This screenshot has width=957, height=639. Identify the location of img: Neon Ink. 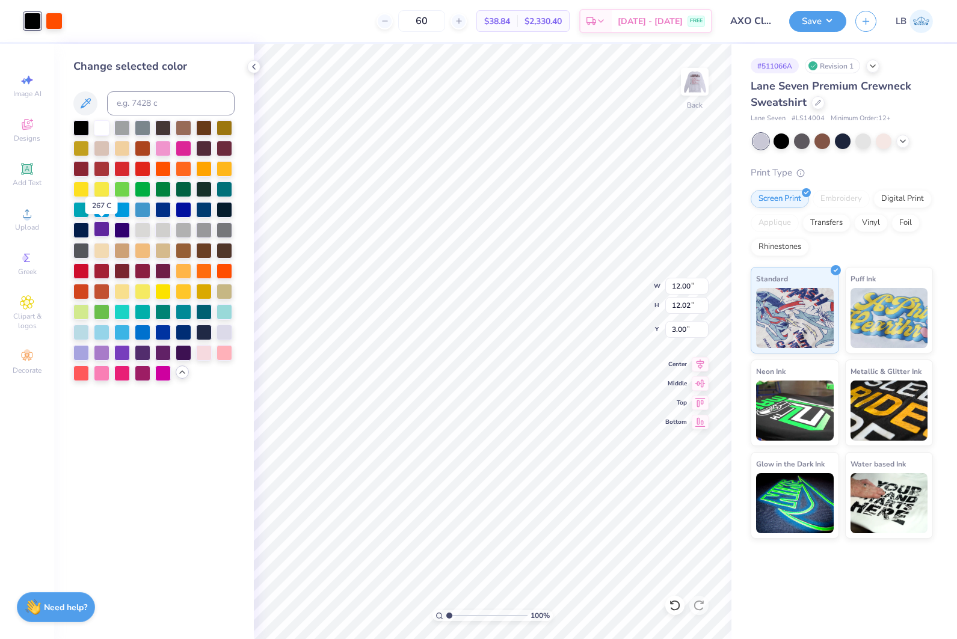
(794, 411).